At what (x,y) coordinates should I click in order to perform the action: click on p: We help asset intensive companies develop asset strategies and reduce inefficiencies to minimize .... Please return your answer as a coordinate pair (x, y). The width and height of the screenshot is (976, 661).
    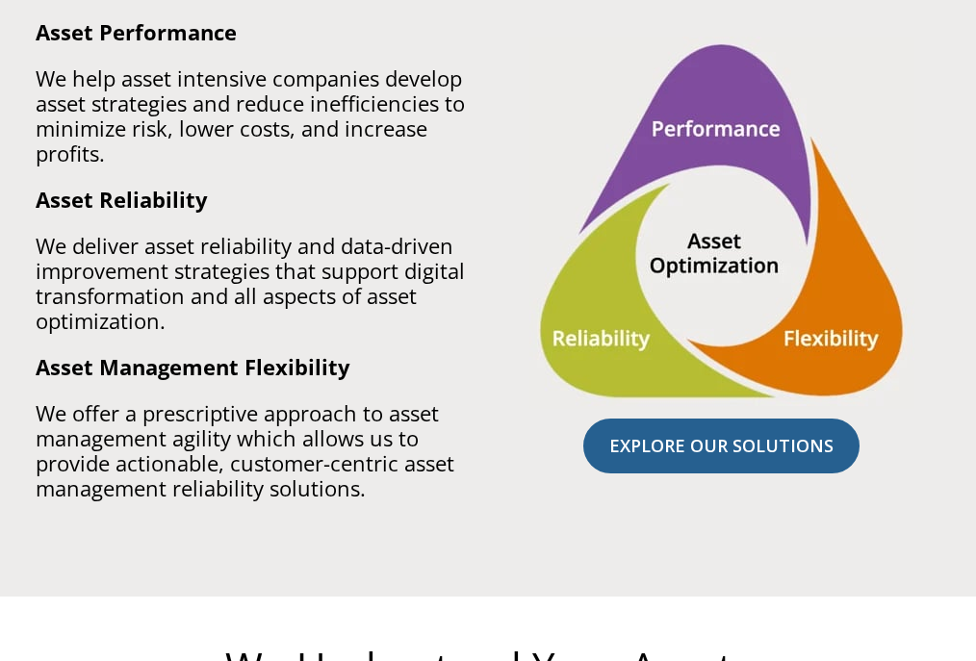
    Looking at the image, I should click on (254, 115).